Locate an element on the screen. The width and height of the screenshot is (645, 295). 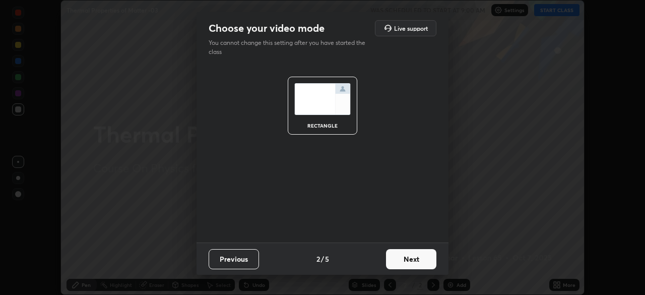
p: You cannot change this setting after you have started the class is located at coordinates (290, 47).